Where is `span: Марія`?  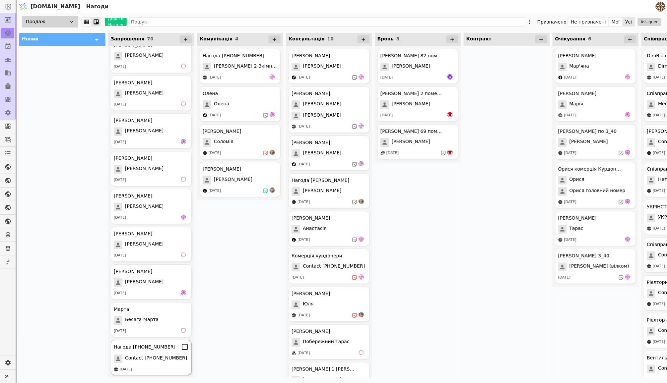 span: Марія is located at coordinates (577, 105).